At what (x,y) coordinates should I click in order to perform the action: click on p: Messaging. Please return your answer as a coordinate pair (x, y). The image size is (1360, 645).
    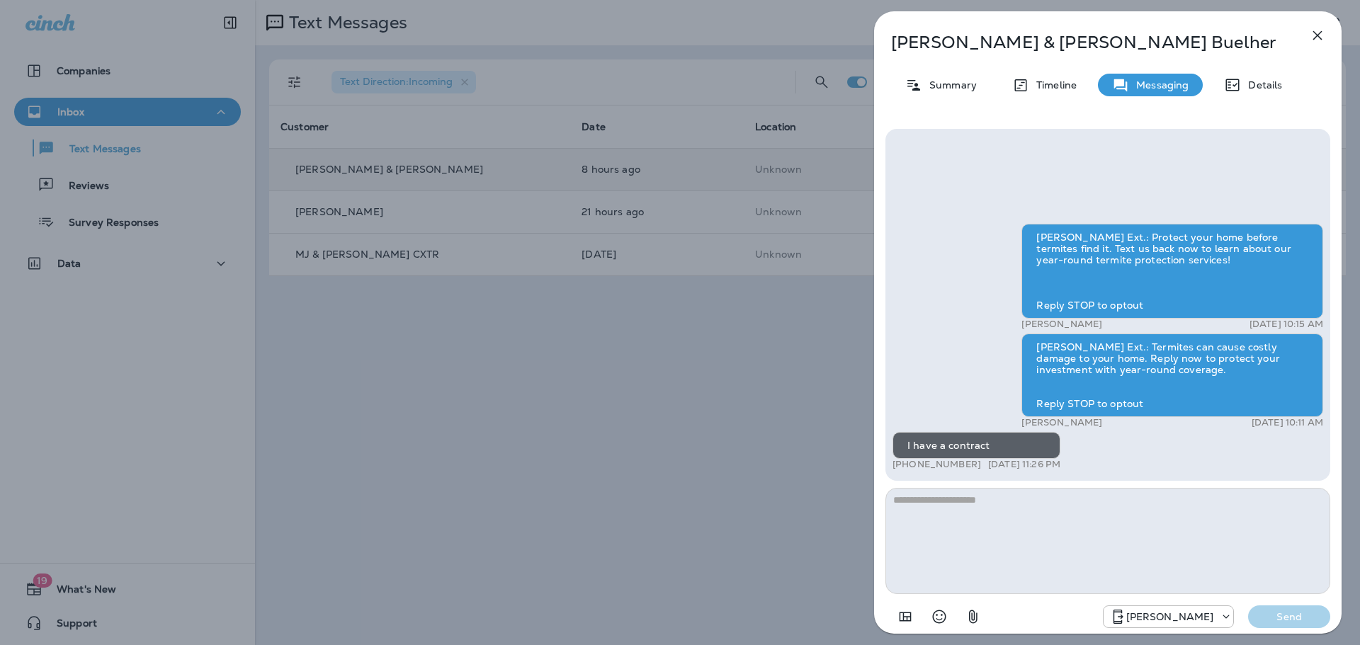
    Looking at the image, I should click on (1159, 85).